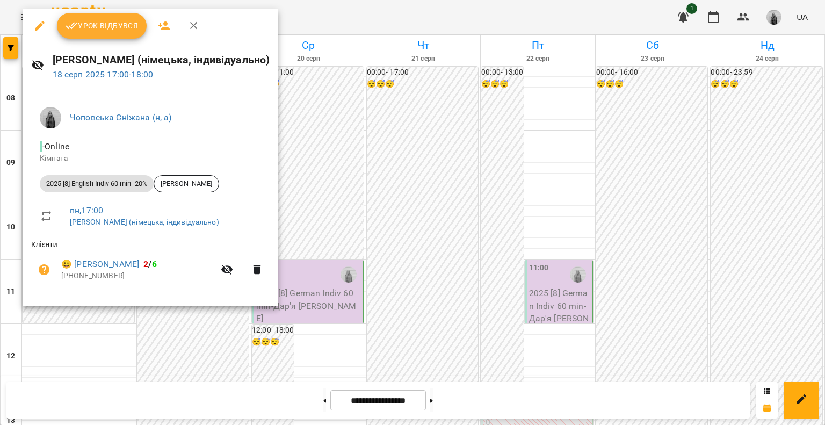 Image resolution: width=825 pixels, height=425 pixels. What do you see at coordinates (51, 118) in the screenshot?
I see `img: 465148d13846e22f7566a09ee851606a.jpeg` at bounding box center [51, 118].